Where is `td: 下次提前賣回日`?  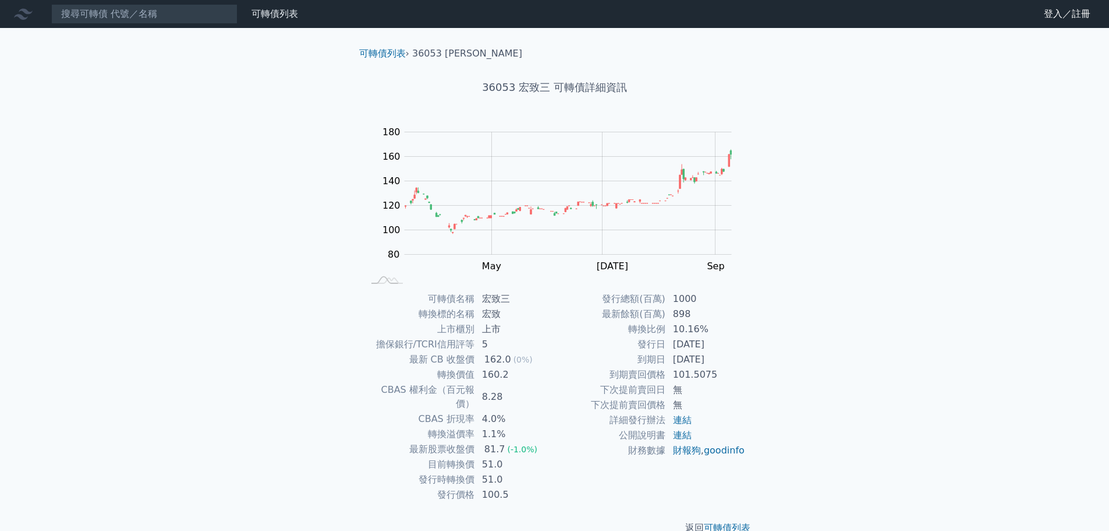 td: 下次提前賣回日 is located at coordinates (610, 390).